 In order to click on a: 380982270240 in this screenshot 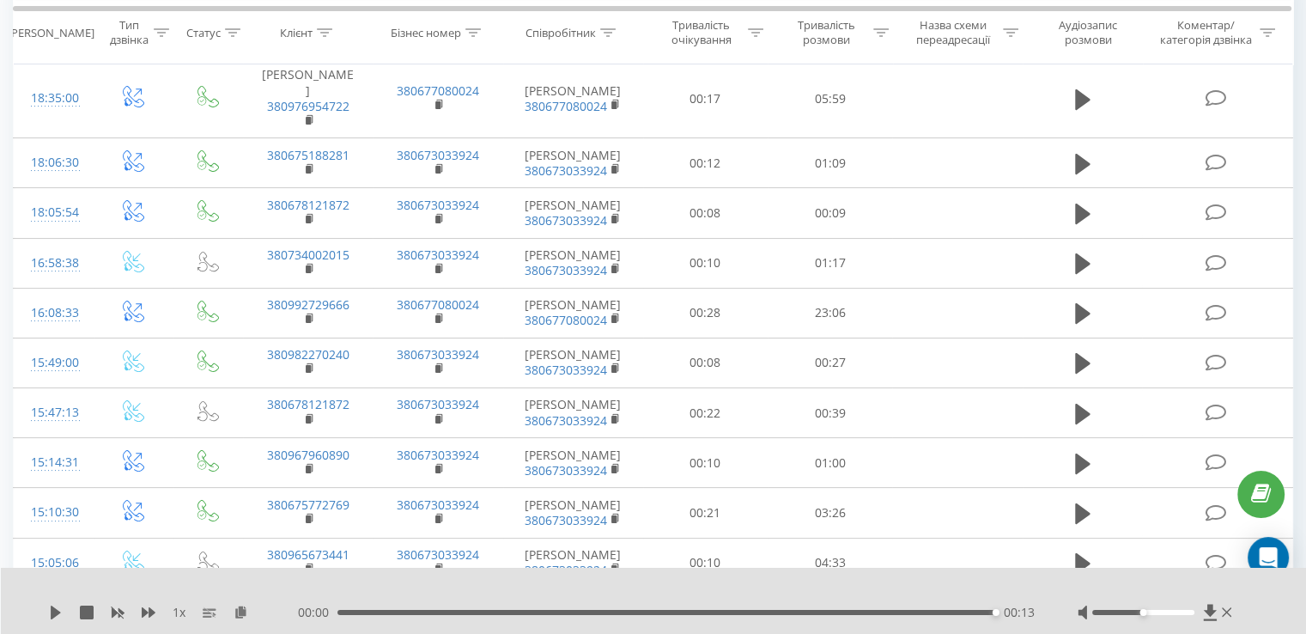, I will do `click(308, 354)`.